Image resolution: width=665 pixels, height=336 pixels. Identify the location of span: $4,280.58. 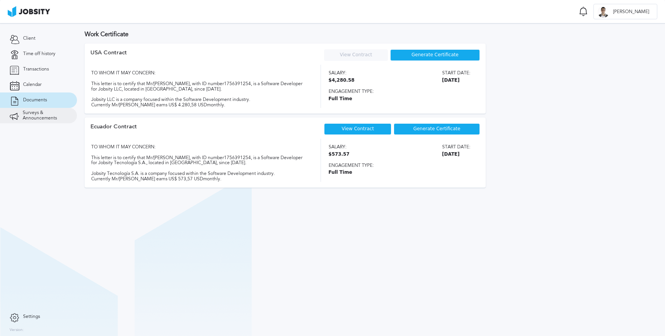
(342, 80).